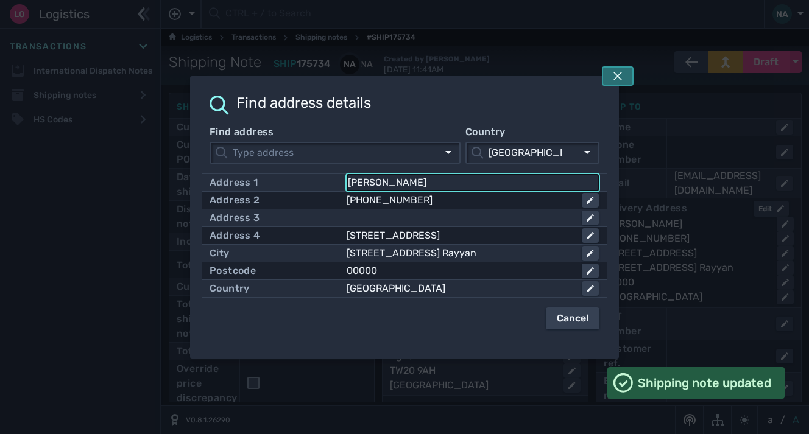 Image resolution: width=809 pixels, height=434 pixels. What do you see at coordinates (219, 253) in the screenshot?
I see `div: City` at bounding box center [219, 253].